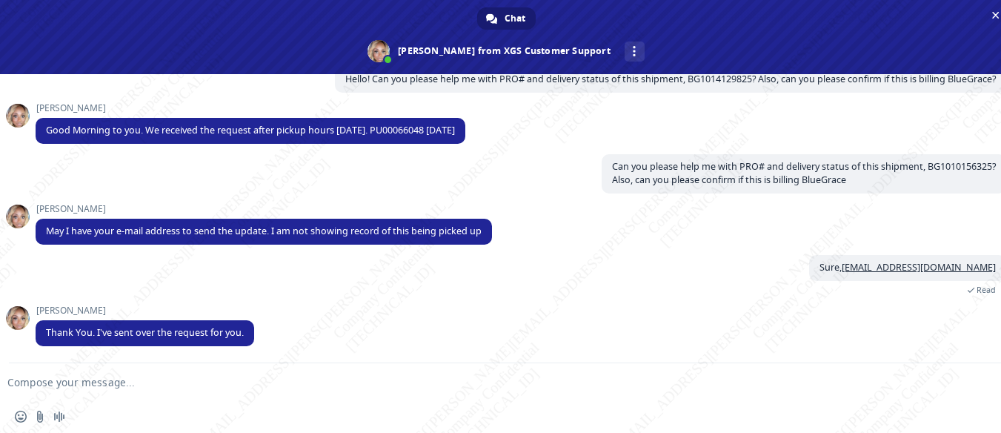 This screenshot has width=1001, height=433. What do you see at coordinates (40, 416) in the screenshot?
I see `span: Send a file` at bounding box center [40, 416].